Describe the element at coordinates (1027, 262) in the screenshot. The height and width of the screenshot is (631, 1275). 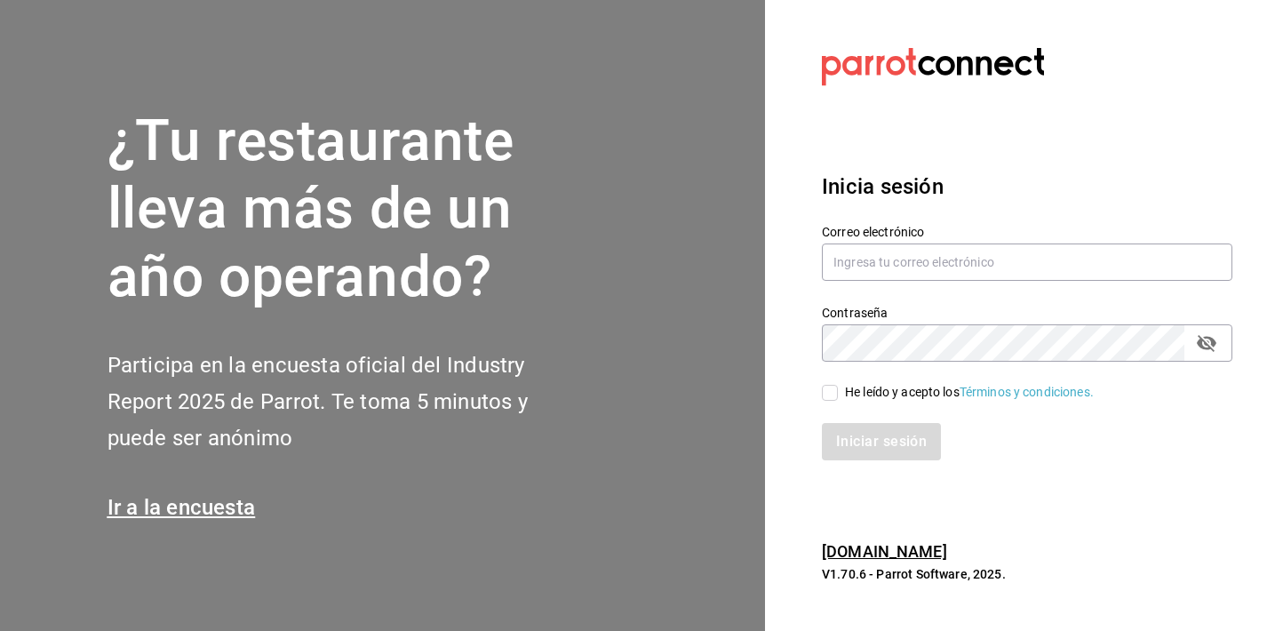
I see `input: Ingresa tu correo electrónico` at that location.